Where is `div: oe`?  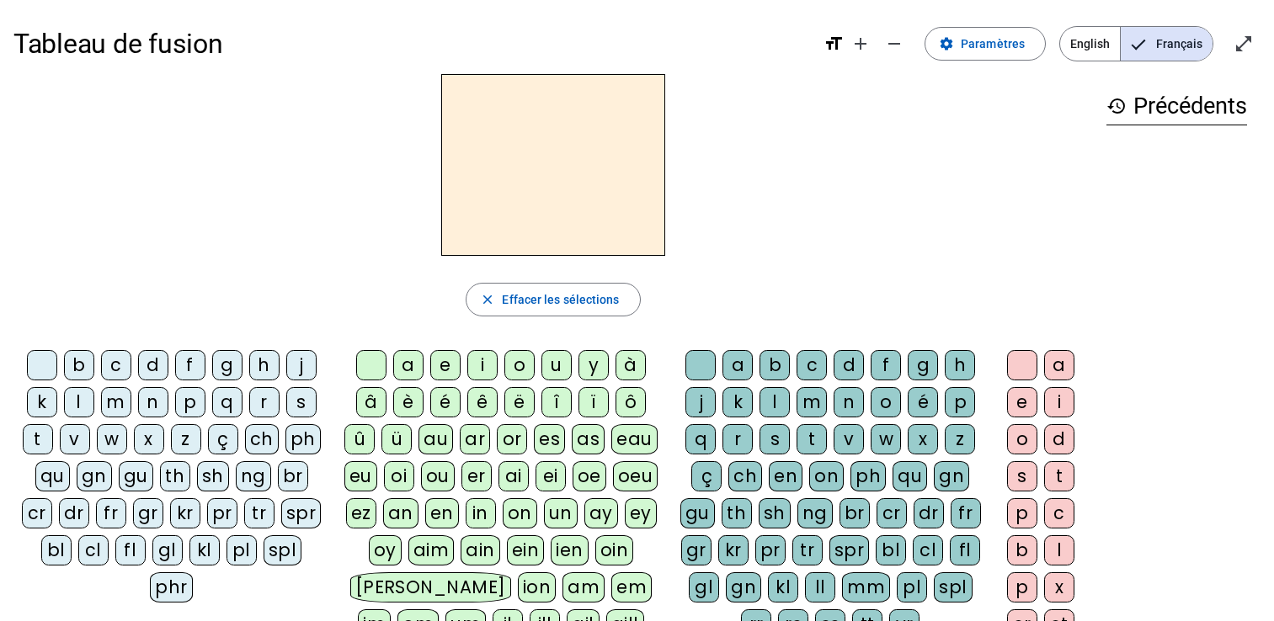 div: oe is located at coordinates (589, 477).